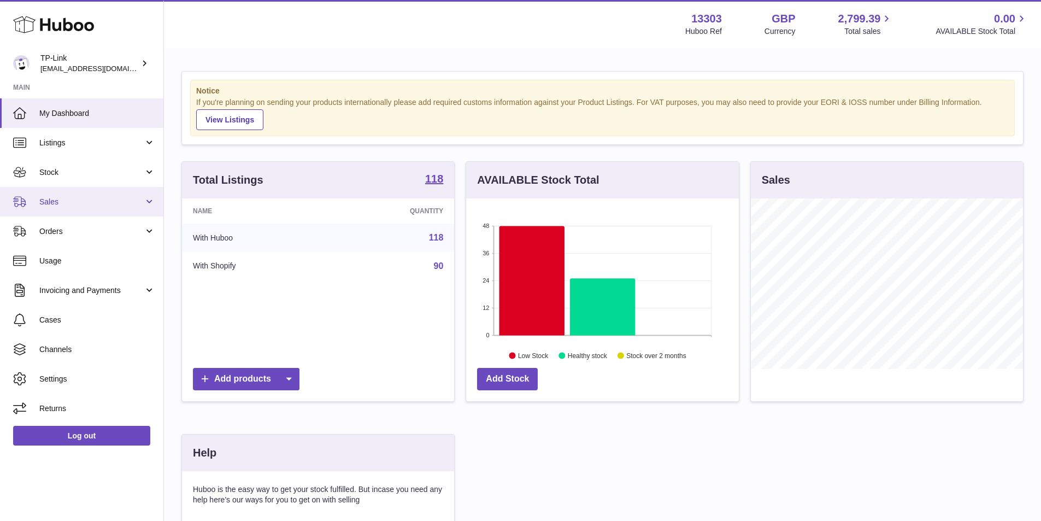 This screenshot has height=521, width=1041. I want to click on text: 24, so click(486, 280).